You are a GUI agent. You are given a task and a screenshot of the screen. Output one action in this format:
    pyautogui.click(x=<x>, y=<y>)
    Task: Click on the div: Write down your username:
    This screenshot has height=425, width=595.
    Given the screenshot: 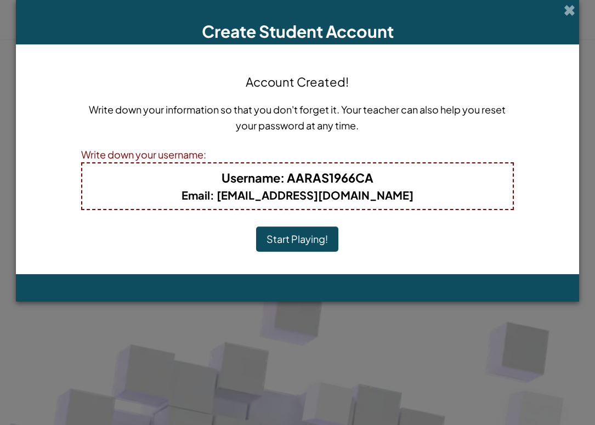 What is the action you would take?
    pyautogui.click(x=298, y=154)
    